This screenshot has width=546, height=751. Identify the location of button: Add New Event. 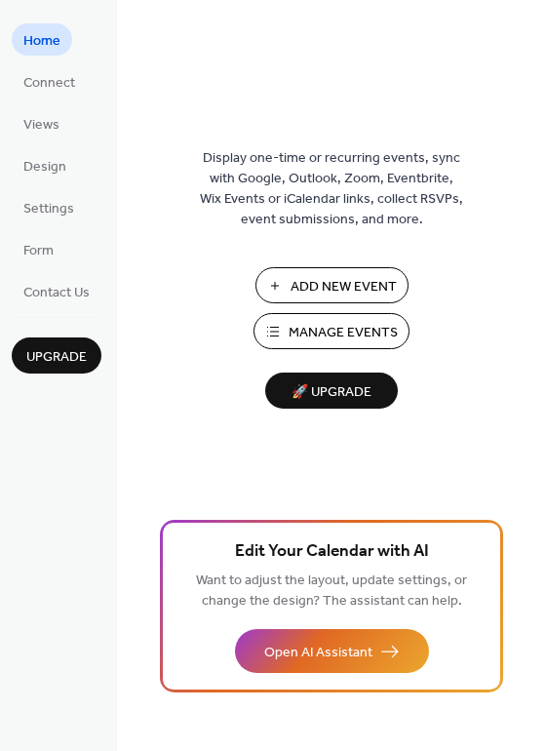
(332, 285).